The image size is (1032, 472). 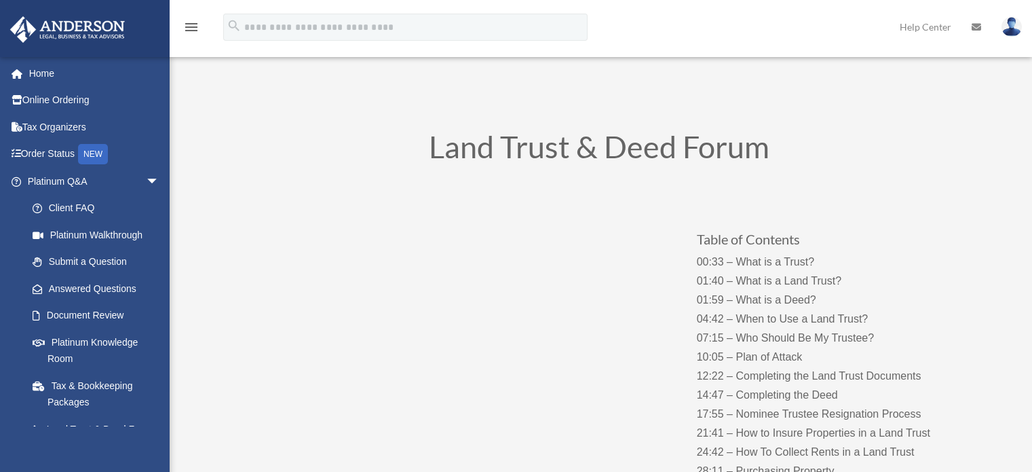 What do you see at coordinates (94, 154) in the screenshot?
I see `a: Order StatusNEW` at bounding box center [94, 154].